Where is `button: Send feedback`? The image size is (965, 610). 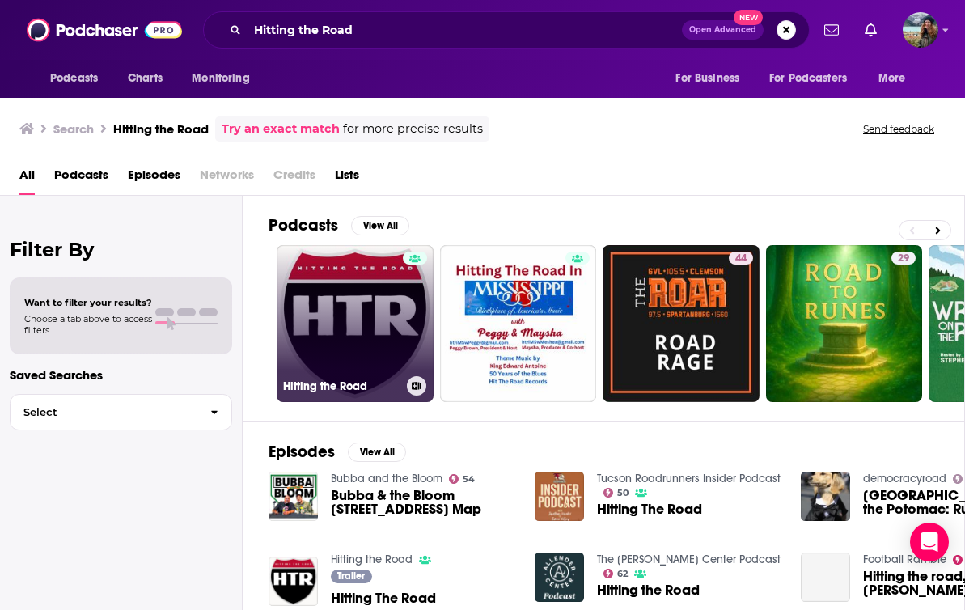 button: Send feedback is located at coordinates (898, 129).